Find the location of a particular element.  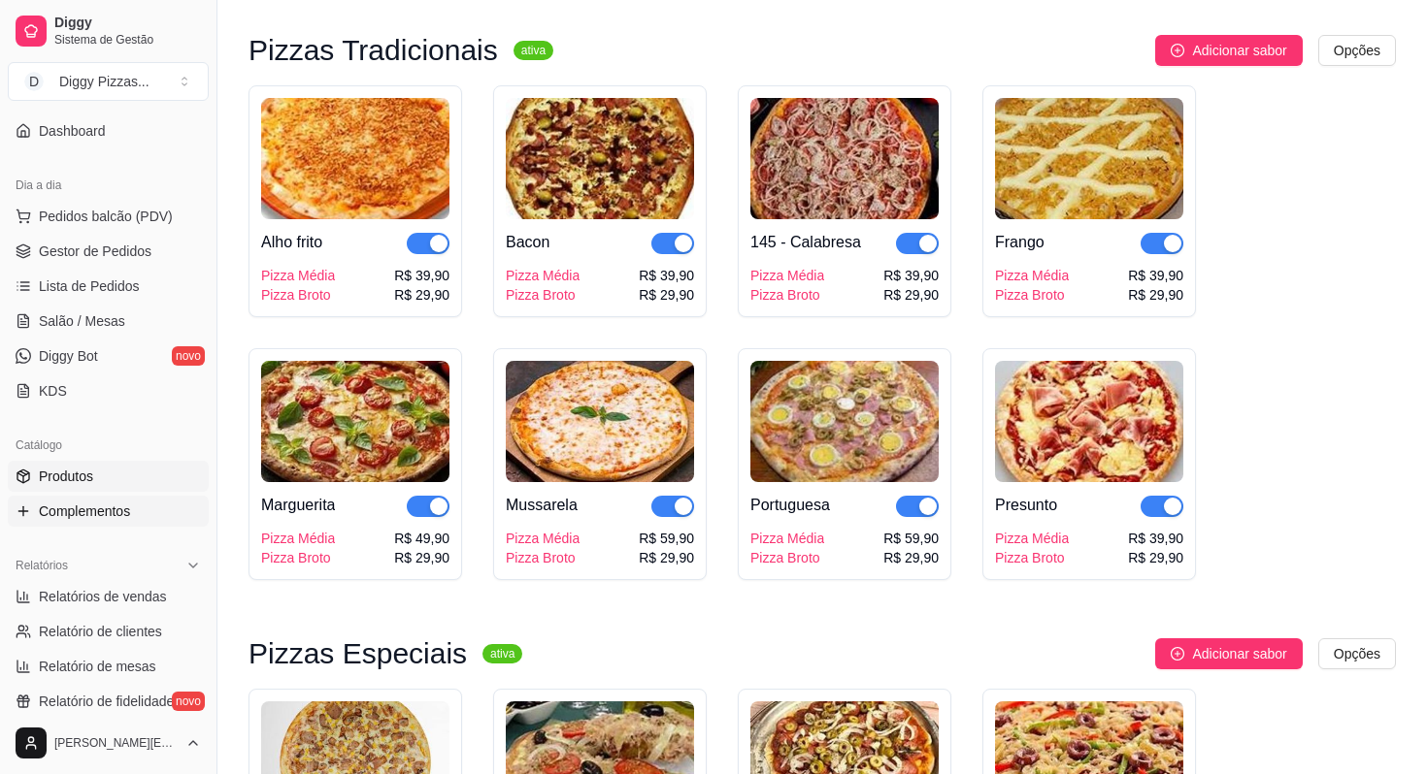

span: Relatórios is located at coordinates (42, 566).